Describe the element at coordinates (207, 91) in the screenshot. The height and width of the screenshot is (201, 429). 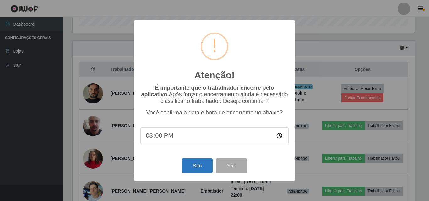
I see `b: É importante que o trabalhador encerre pelo aplicativo.` at that location.